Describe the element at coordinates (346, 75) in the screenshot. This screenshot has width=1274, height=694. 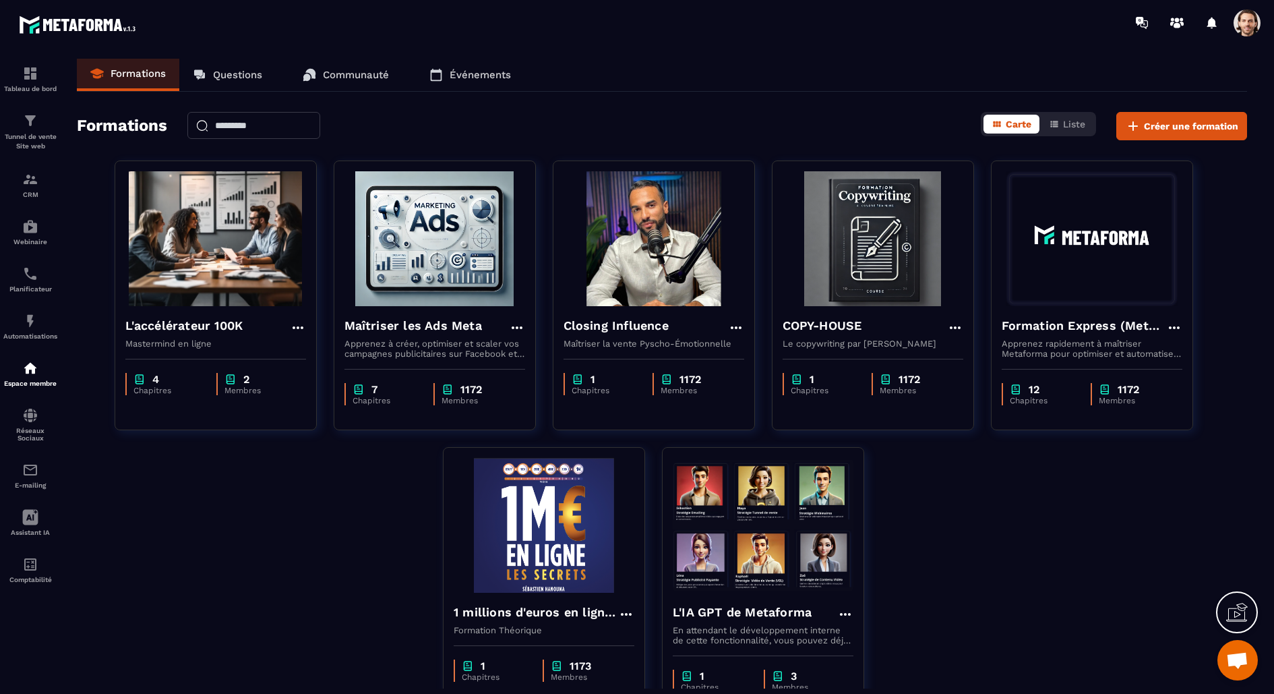
I see `a: Communauté` at that location.